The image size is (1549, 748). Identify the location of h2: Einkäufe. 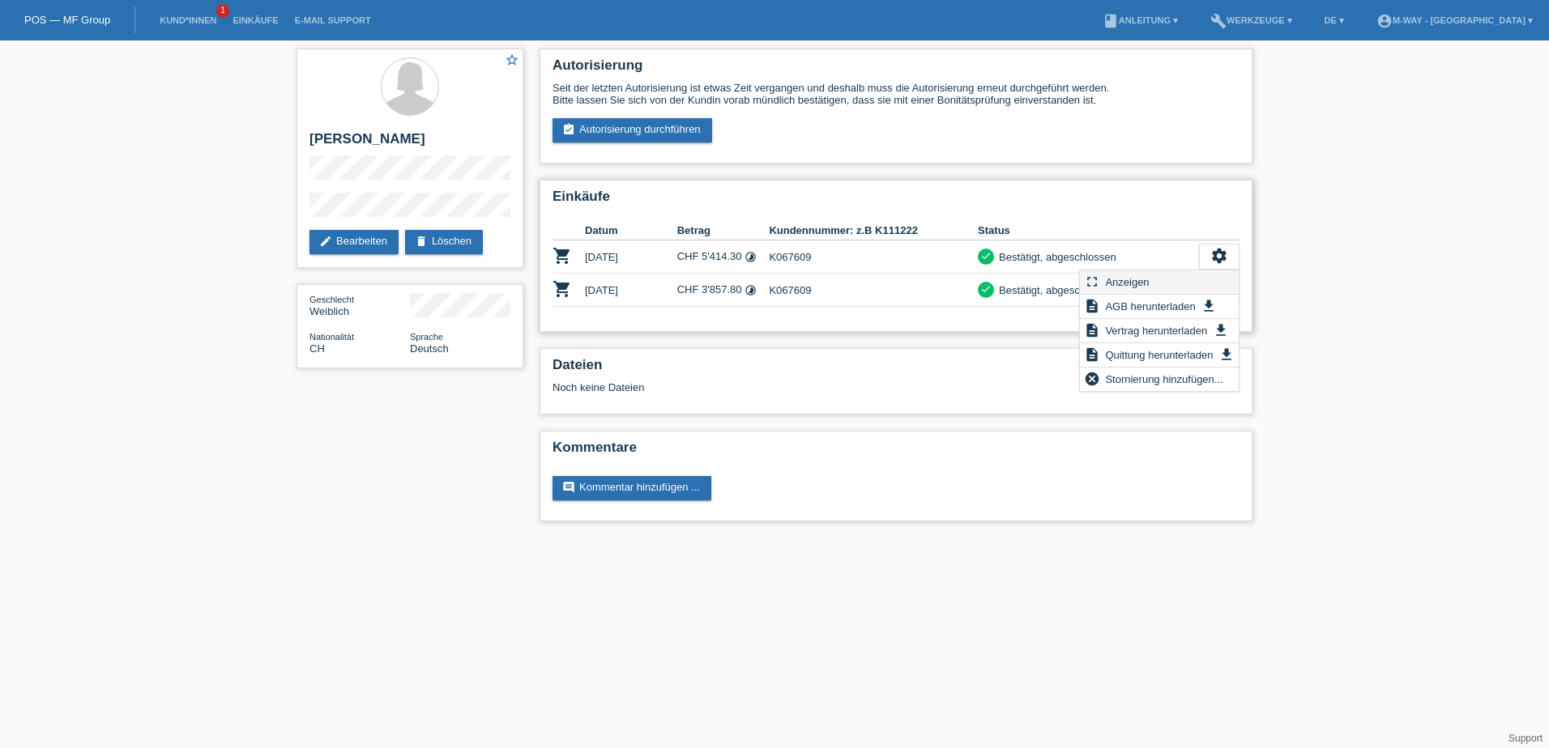
(896, 201).